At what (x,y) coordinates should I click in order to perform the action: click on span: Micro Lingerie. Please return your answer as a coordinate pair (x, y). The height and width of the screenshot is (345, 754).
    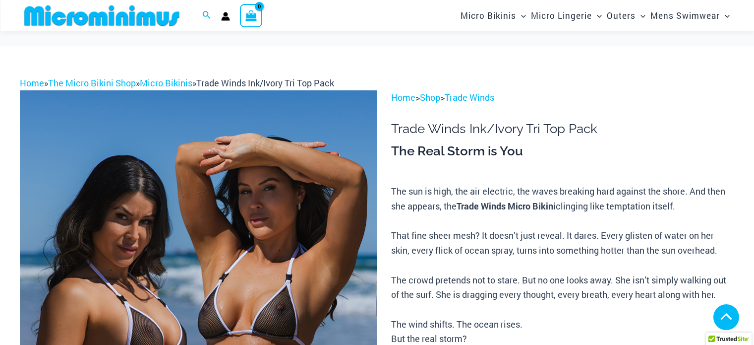
    Looking at the image, I should click on (561, 15).